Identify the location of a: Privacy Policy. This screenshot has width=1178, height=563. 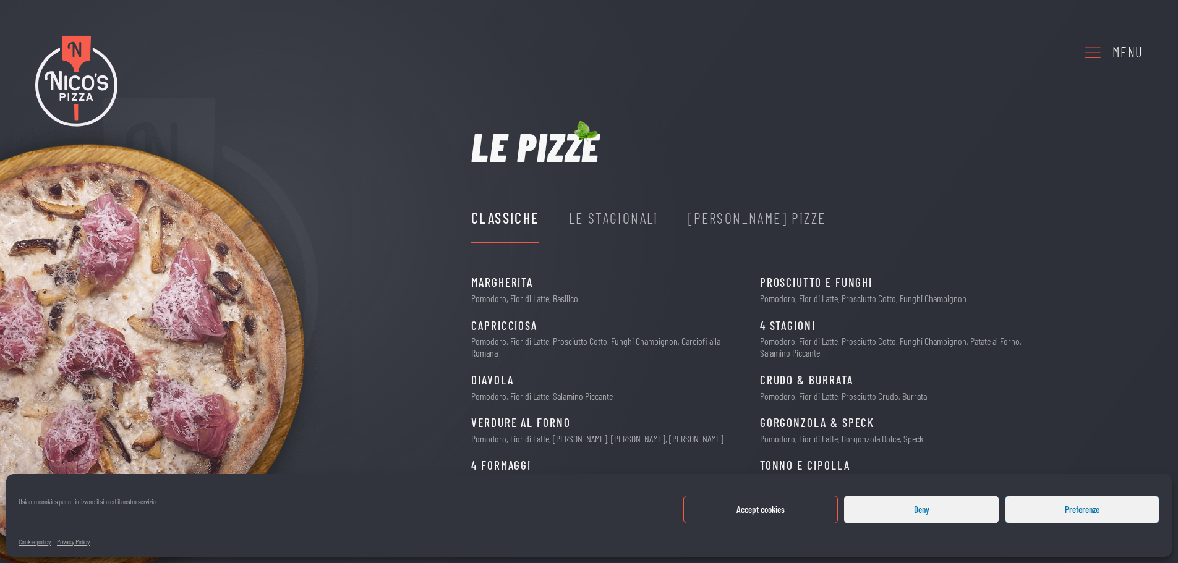
(73, 542).